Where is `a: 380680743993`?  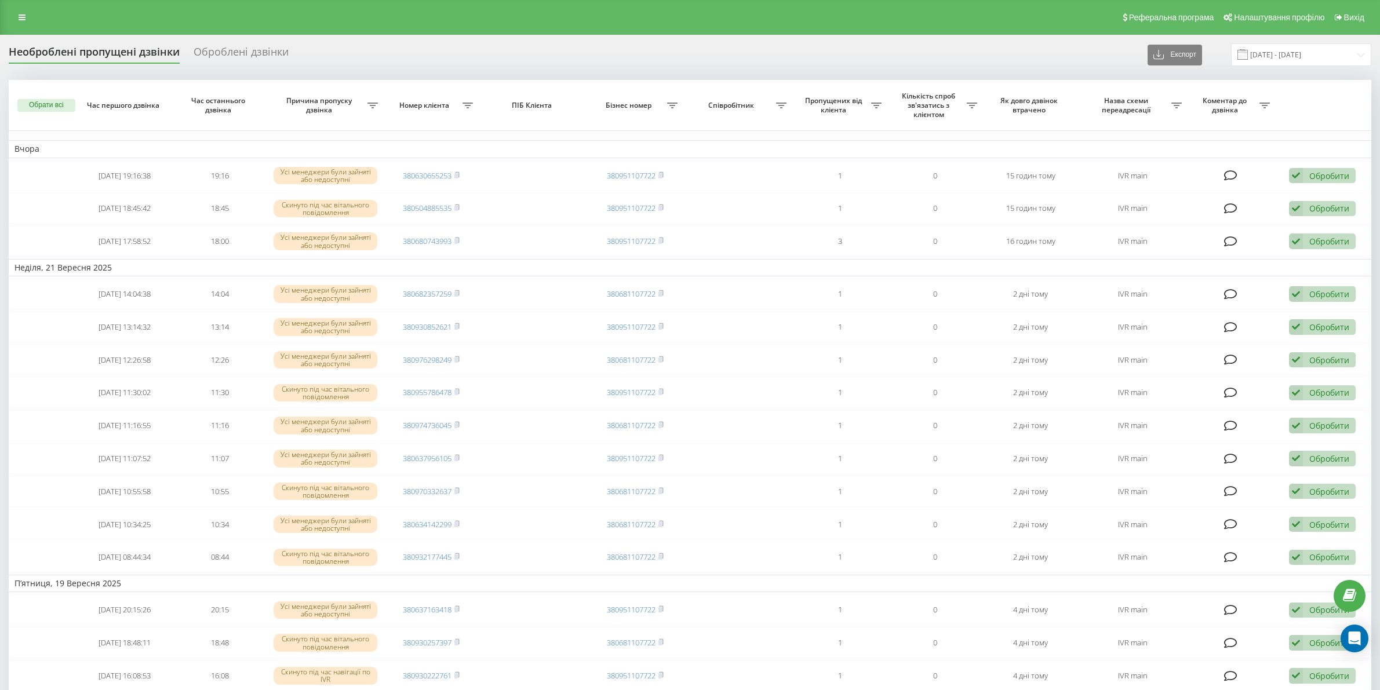 a: 380680743993 is located at coordinates (427, 241).